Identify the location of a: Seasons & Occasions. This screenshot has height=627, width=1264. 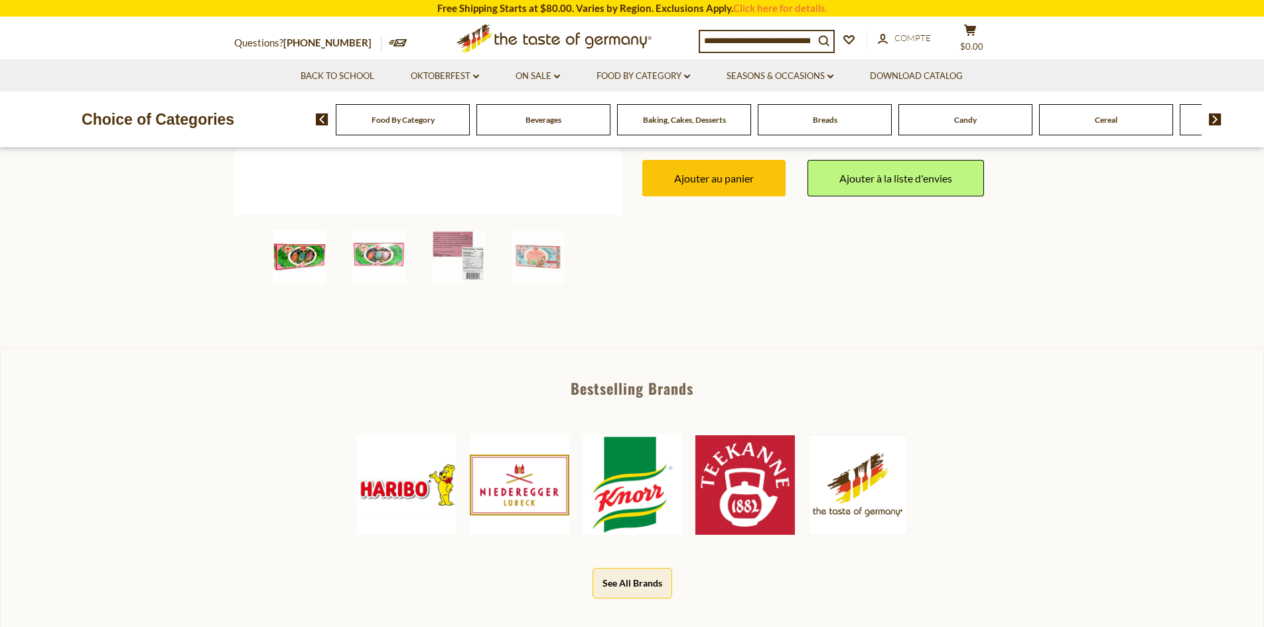
(779, 76).